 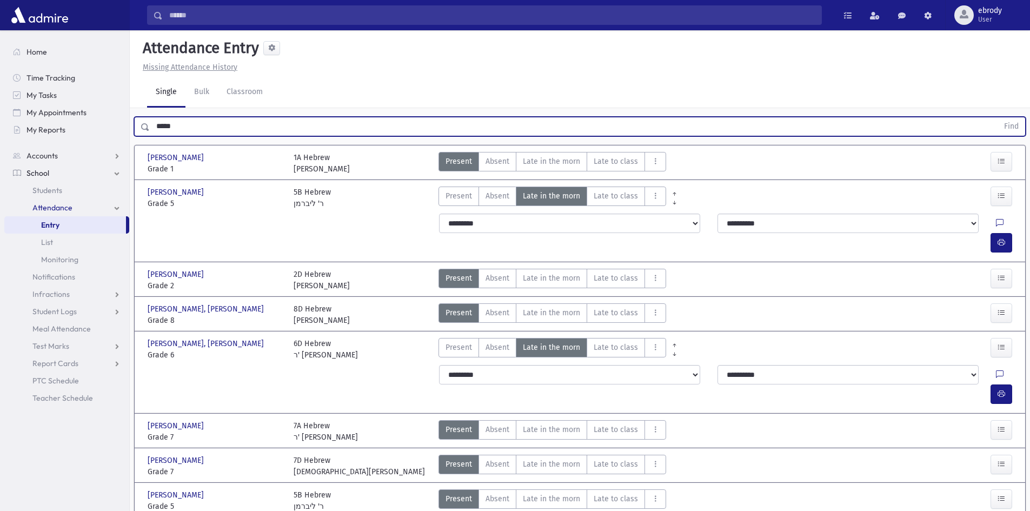 I want to click on a: Students, so click(x=66, y=190).